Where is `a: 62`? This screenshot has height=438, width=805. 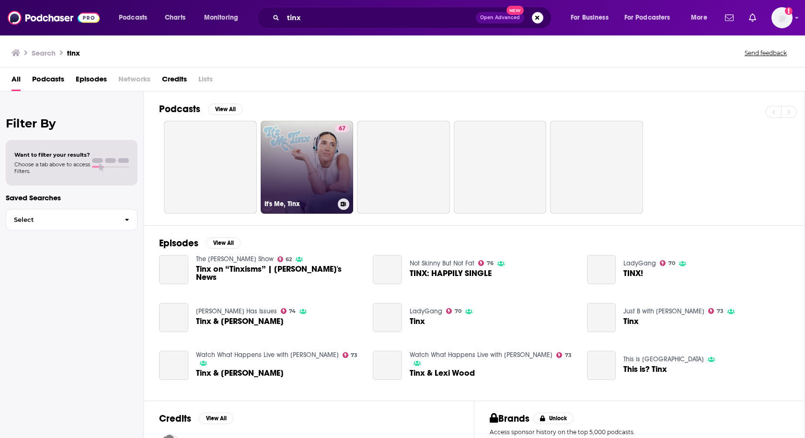 a: 62 is located at coordinates (285, 259).